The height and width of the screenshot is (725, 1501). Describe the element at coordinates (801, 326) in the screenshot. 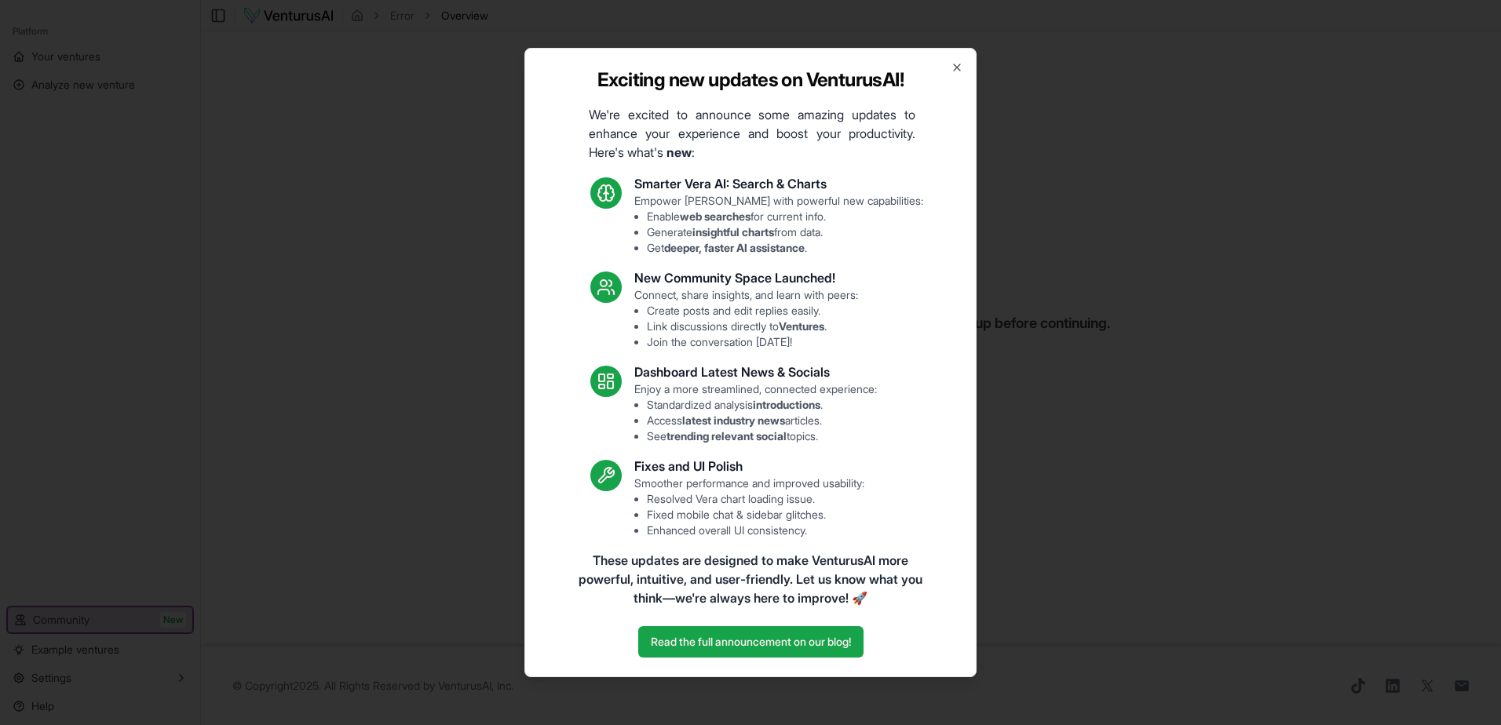

I see `strong: Ventures` at that location.